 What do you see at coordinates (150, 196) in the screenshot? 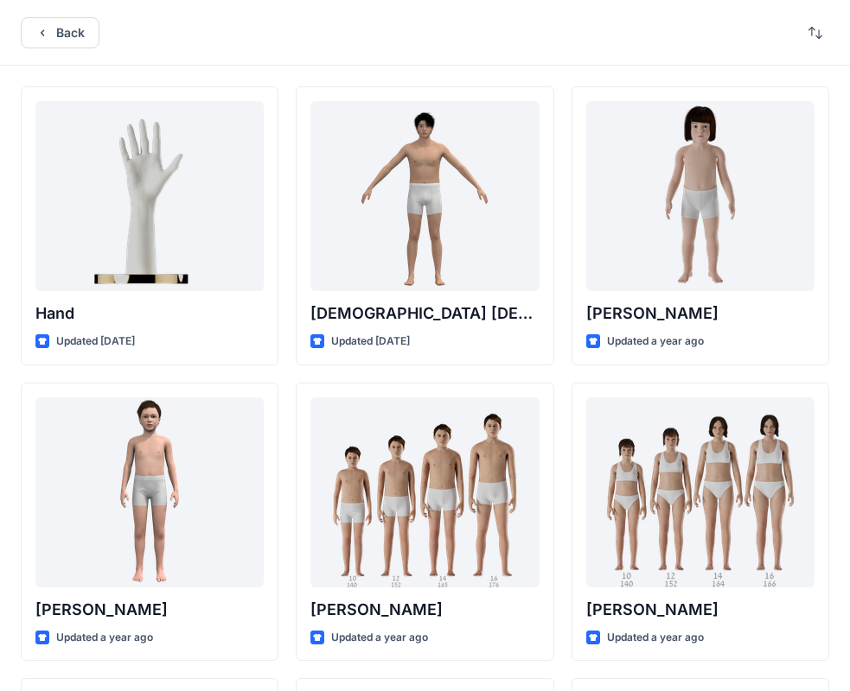
I see `a: Hand` at bounding box center [150, 196].